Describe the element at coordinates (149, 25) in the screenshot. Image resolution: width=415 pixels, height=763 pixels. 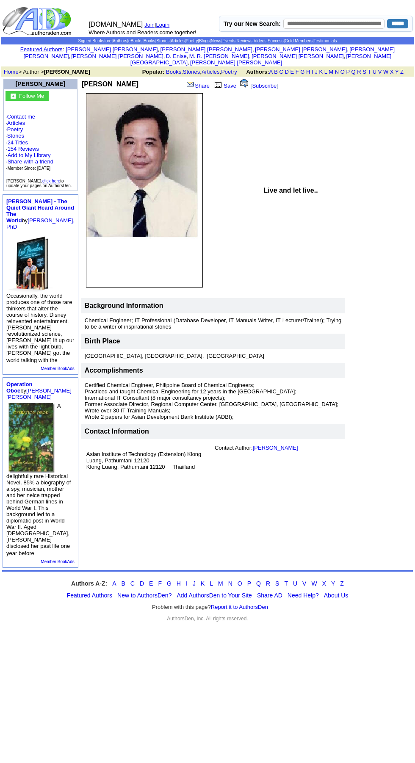
I see `a: Join` at that location.